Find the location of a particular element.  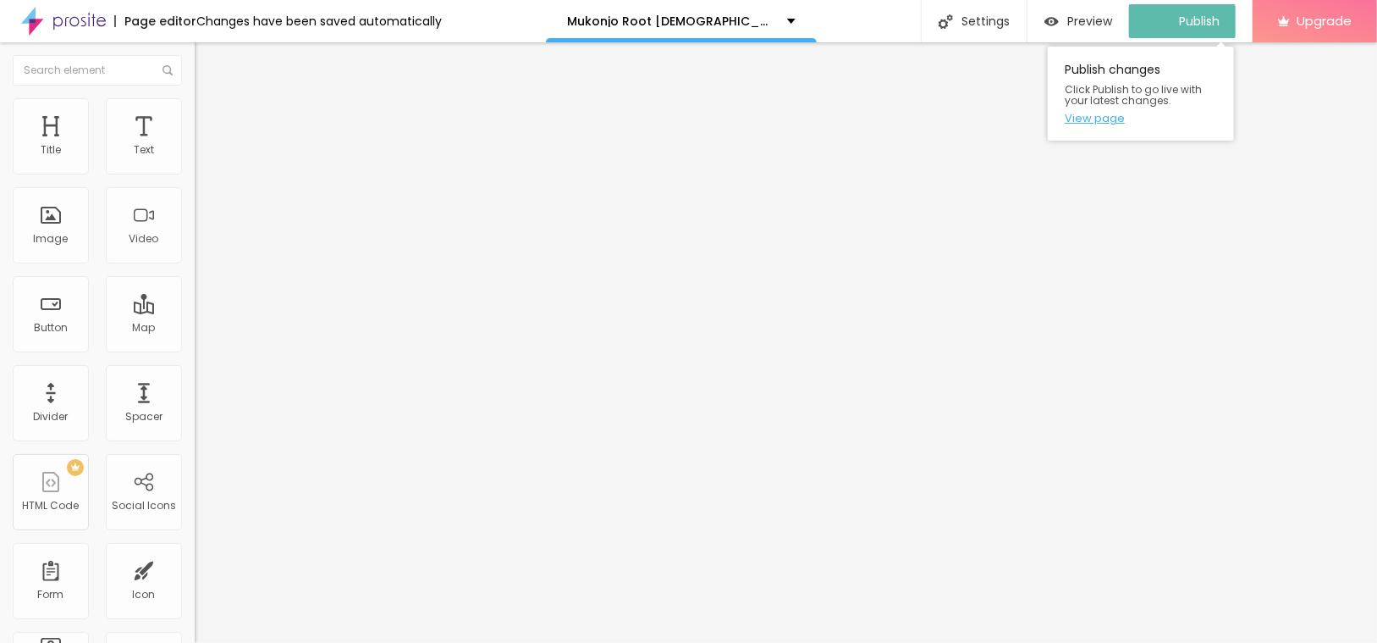

div: HTML Code is located at coordinates (51, 505).